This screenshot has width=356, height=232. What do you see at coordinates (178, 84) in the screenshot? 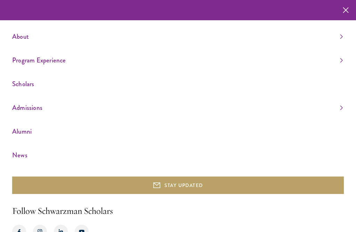
I see `a: Scholars` at bounding box center [178, 84].